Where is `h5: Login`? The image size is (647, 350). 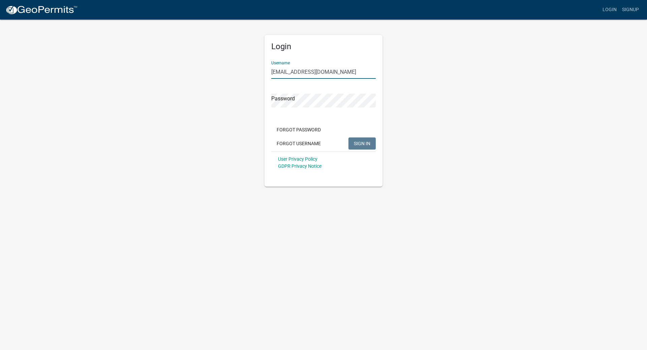 h5: Login is located at coordinates (324, 47).